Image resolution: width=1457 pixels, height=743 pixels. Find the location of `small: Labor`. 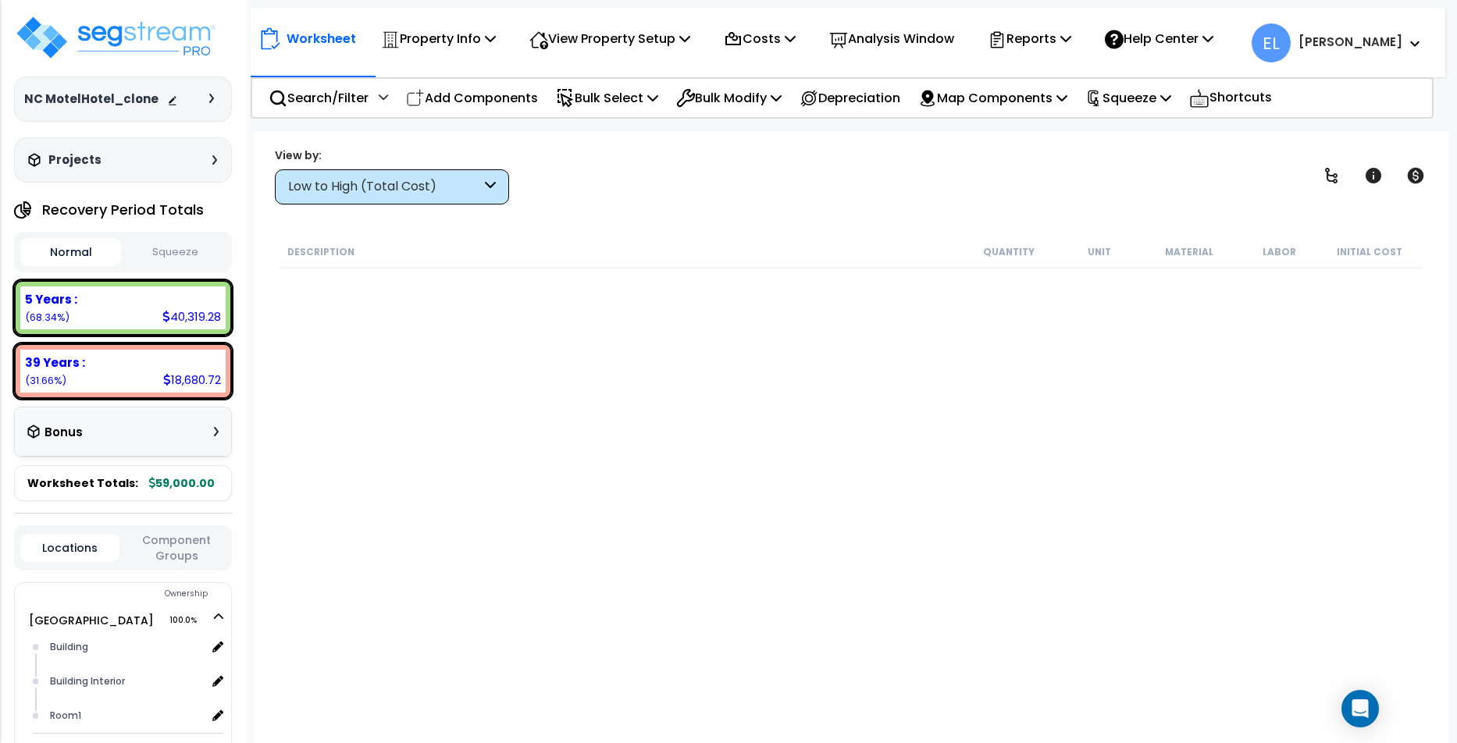

small: Labor is located at coordinates (1279, 252).